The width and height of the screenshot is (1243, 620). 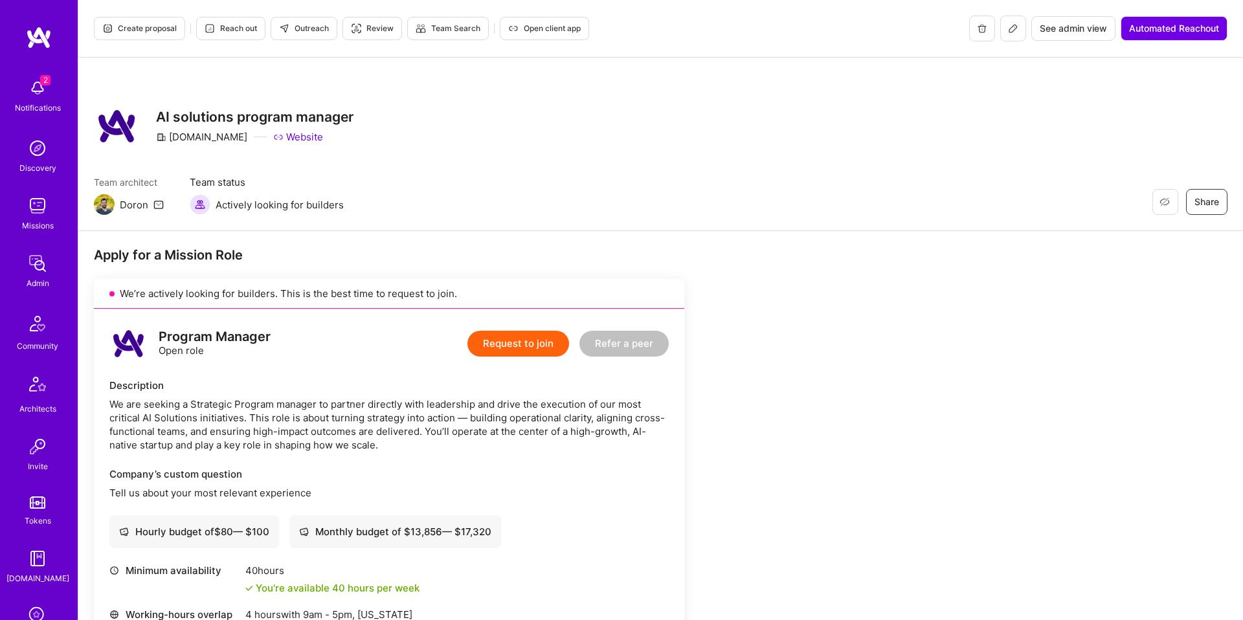 I want to click on div: Program Manager, so click(x=214, y=337).